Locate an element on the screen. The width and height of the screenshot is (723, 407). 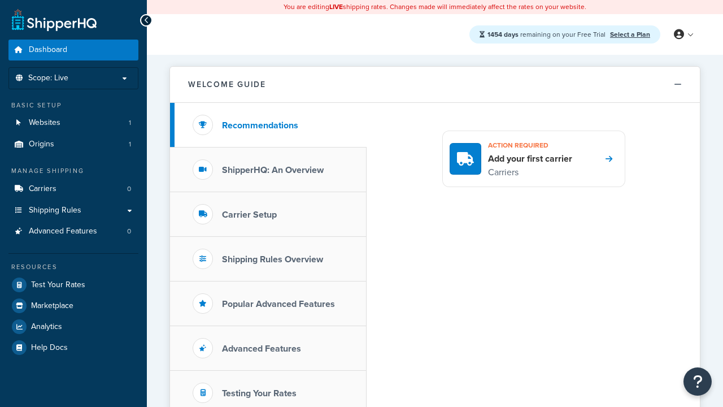
div: Resources is located at coordinates (73, 267).